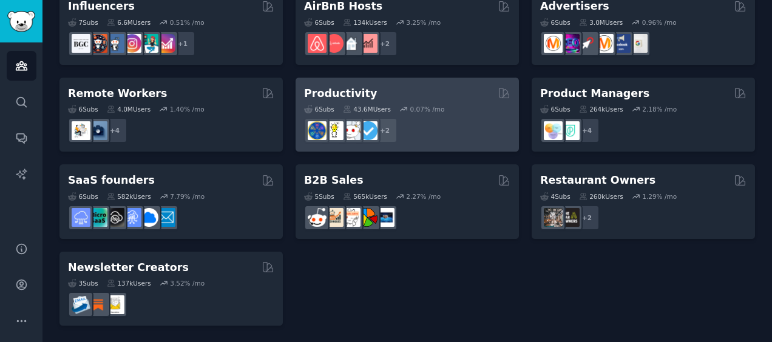  I want to click on div: 3.52 % /mo, so click(187, 284).